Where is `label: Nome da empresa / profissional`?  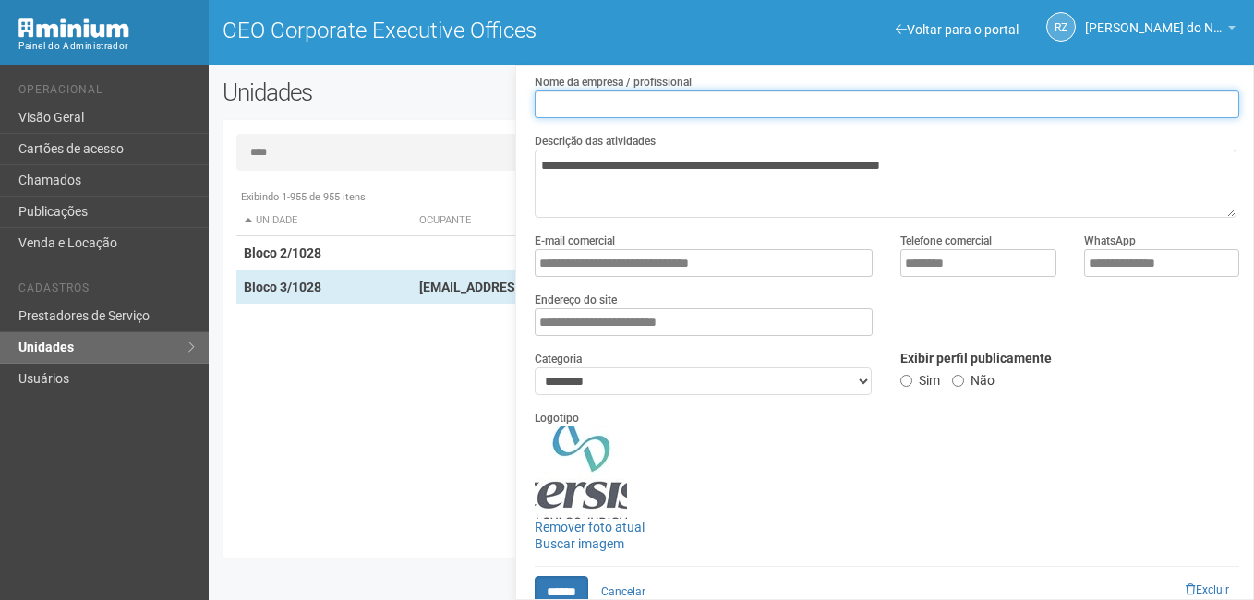 label: Nome da empresa / profissional is located at coordinates (613, 82).